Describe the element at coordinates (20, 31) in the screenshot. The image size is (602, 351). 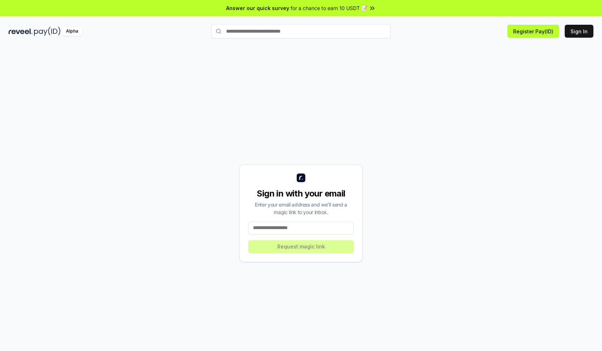
I see `img: reveel_dark` at that location.